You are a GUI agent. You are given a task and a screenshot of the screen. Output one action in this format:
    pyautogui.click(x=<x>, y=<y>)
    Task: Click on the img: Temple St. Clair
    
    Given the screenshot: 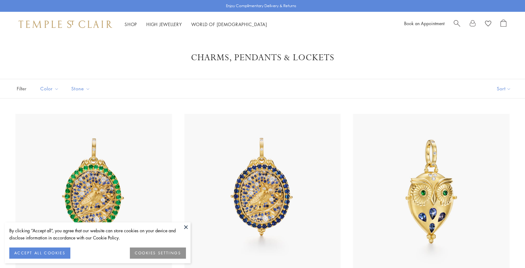 What is the action you would take?
    pyautogui.click(x=65, y=24)
    